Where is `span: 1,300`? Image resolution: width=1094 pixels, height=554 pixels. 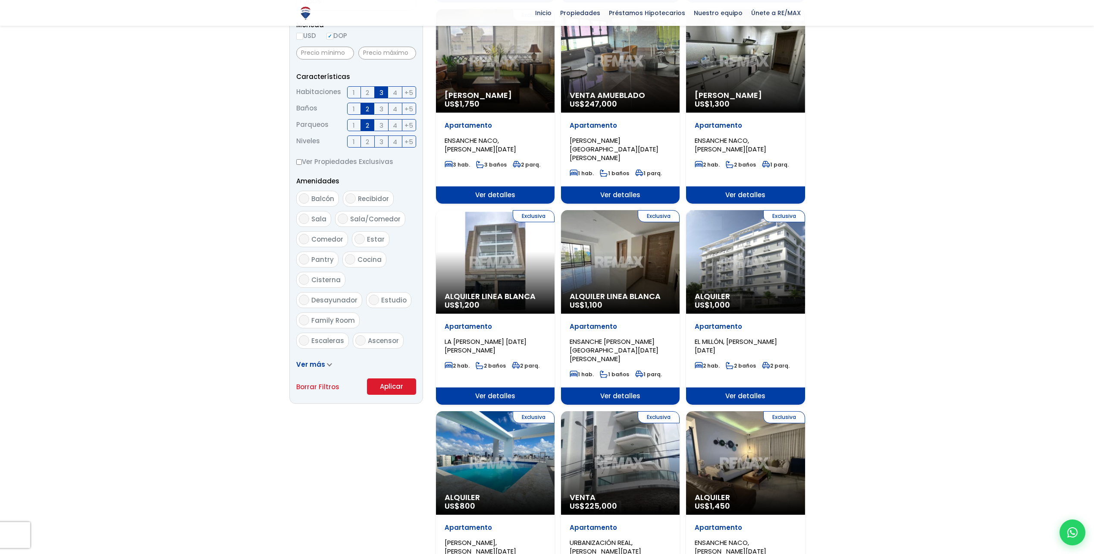 span: 1,300 is located at coordinates (719, 103).